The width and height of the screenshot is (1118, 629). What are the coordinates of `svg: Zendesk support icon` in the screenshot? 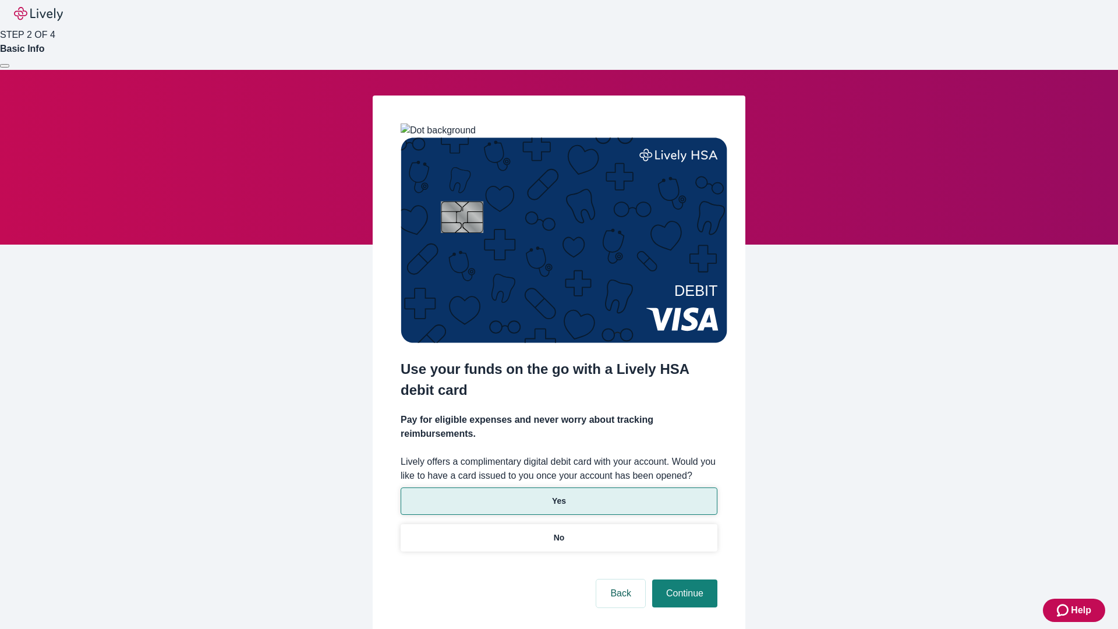 It's located at (1064, 610).